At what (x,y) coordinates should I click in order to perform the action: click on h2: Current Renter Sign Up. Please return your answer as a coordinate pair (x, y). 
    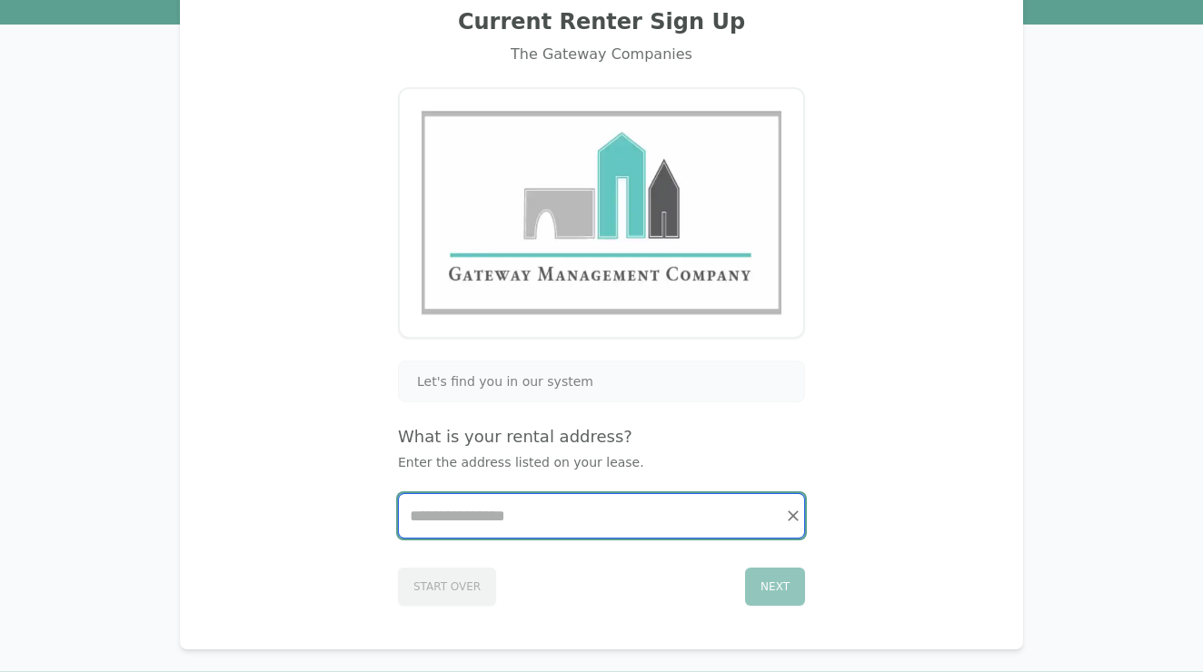
    Looking at the image, I should click on (602, 22).